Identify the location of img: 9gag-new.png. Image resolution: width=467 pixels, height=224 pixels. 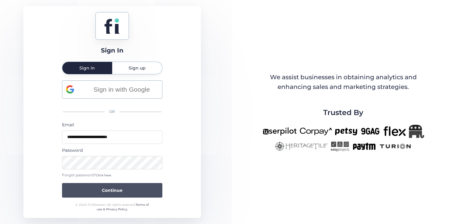
(370, 132).